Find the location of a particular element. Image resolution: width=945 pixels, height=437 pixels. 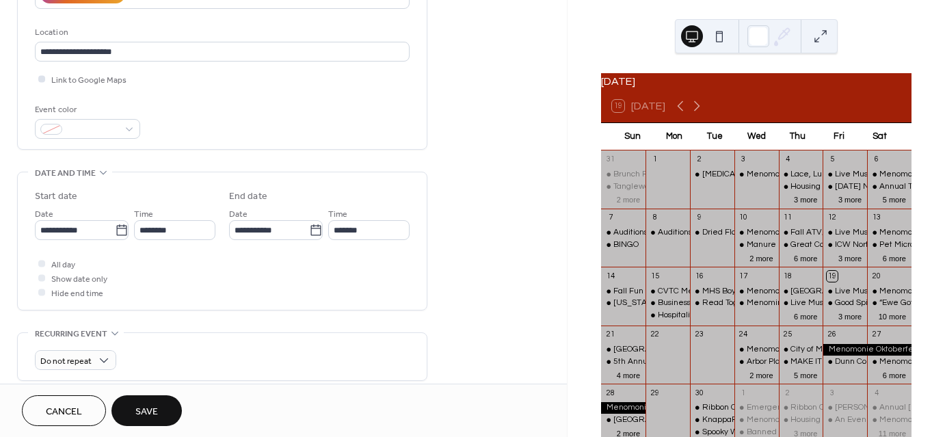

button: Save is located at coordinates (146, 410).